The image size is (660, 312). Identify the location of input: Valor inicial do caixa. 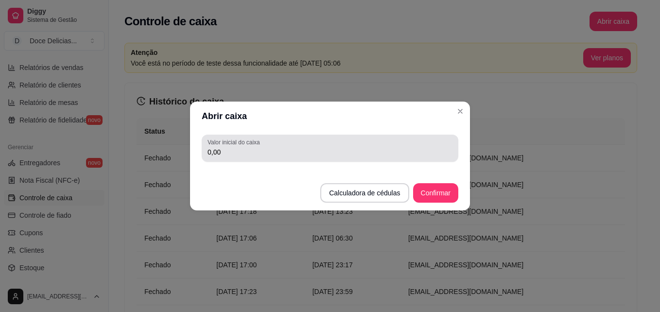
(330, 152).